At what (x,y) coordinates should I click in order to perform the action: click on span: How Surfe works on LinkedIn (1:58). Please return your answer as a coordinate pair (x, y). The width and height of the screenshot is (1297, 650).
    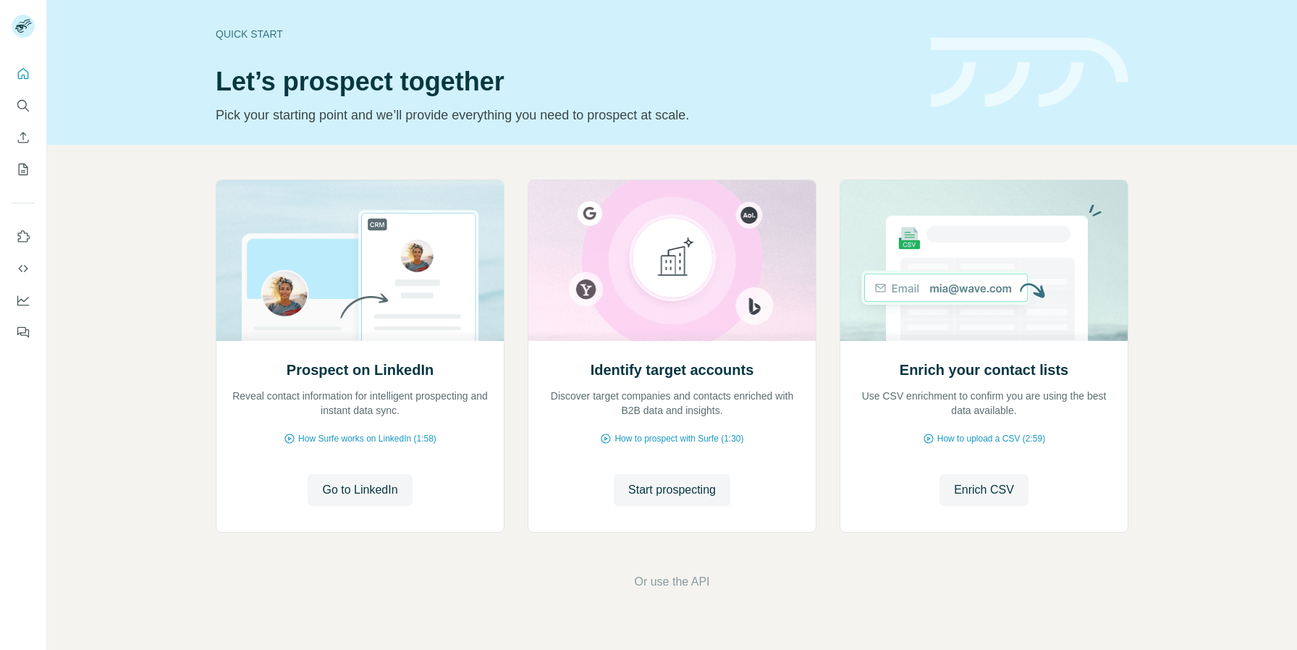
    Looking at the image, I should click on (367, 439).